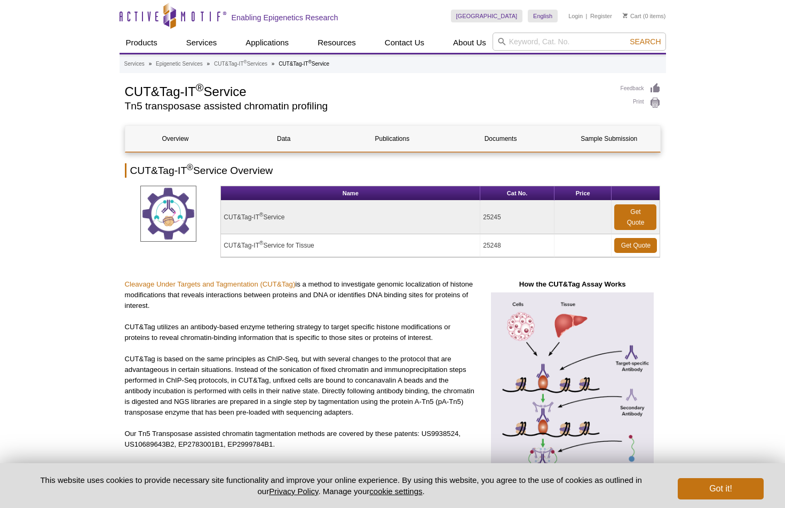  Describe the element at coordinates (301, 295) in the screenshot. I see `p: is a method to investigate genomic localization of histone modifications that reveals interaction...` at that location.